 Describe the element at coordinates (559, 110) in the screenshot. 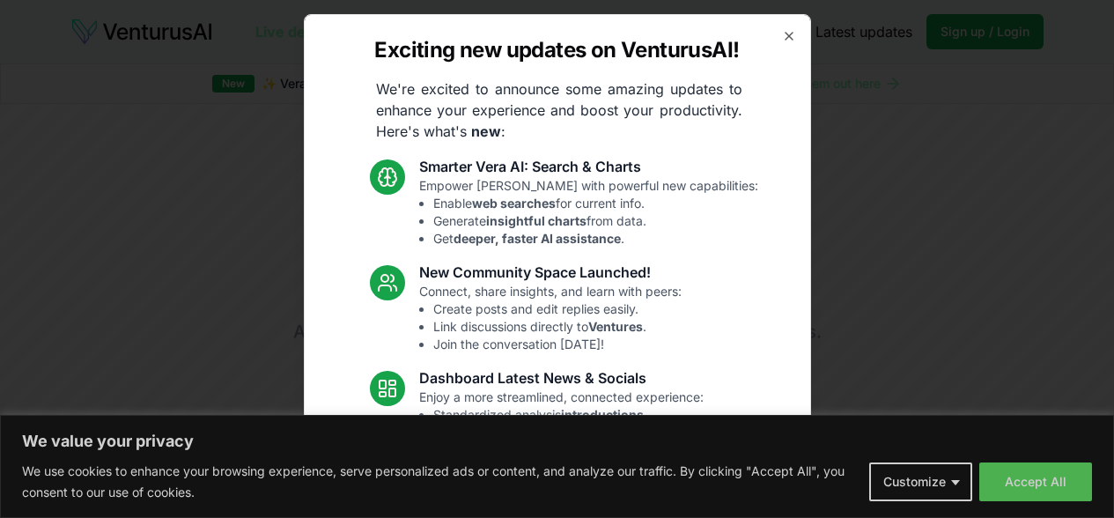

I see `p: We're excited to announce some amazing updates to enhance your experience and boost your producti...` at that location.